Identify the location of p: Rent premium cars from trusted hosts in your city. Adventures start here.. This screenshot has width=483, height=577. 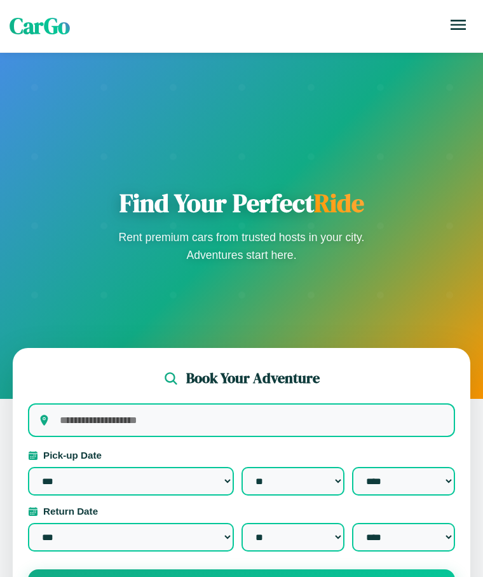
(242, 246).